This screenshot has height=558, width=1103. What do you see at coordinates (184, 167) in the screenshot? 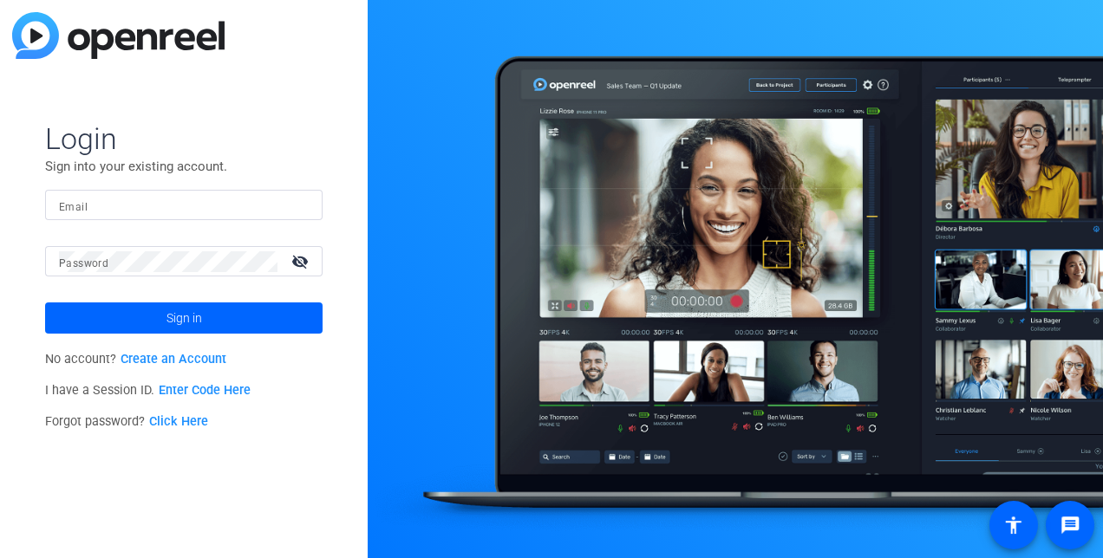
I see `p: Sign into your existing account.` at bounding box center [184, 167].